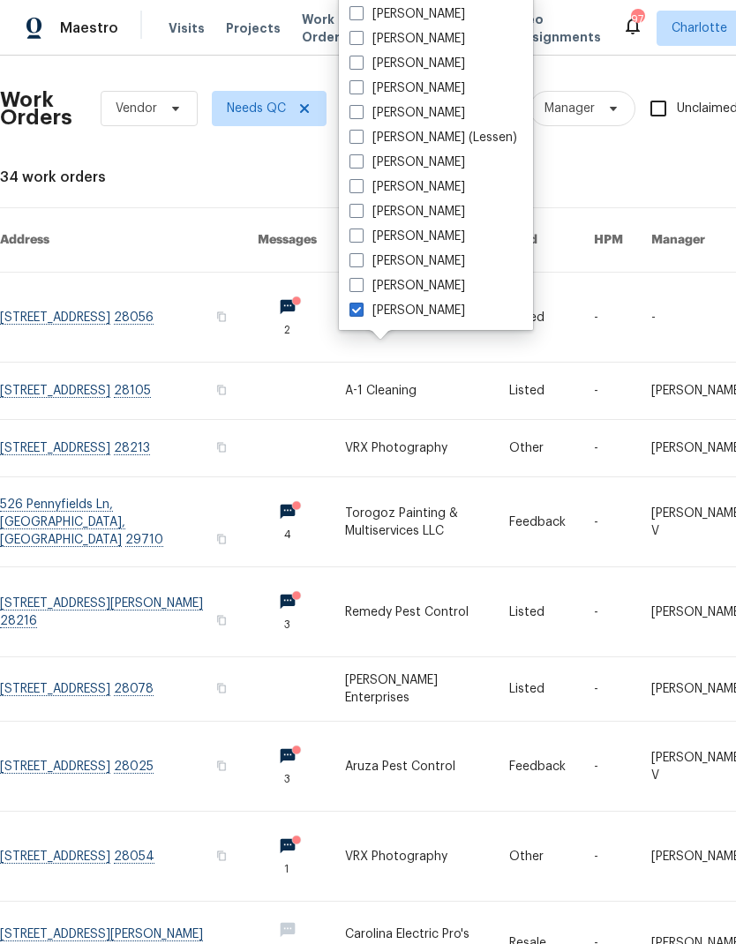 The width and height of the screenshot is (736, 944). What do you see at coordinates (89, 28) in the screenshot?
I see `span: Maestro` at bounding box center [89, 28].